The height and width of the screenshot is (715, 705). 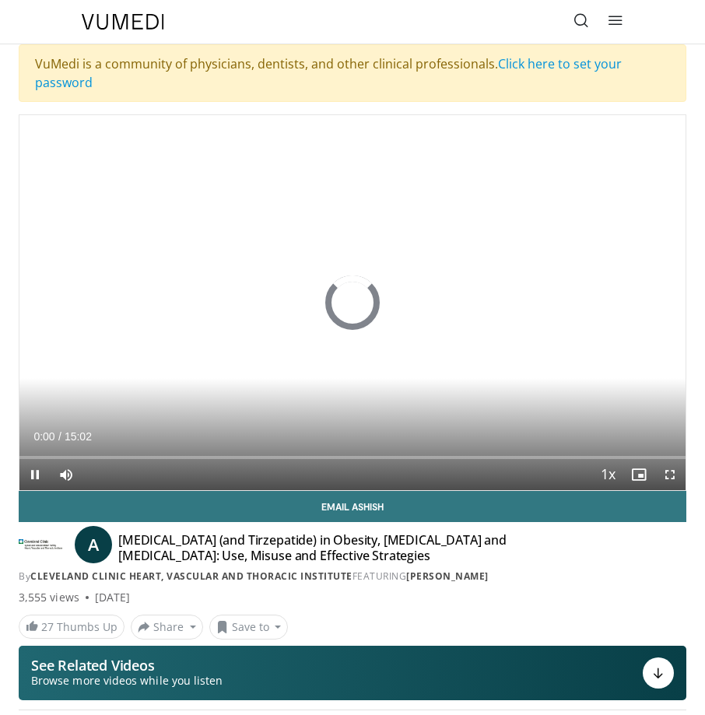 What do you see at coordinates (40, 544) in the screenshot?
I see `img: Cleveland Clinic Heart, Vascular and Thoracic Institute` at bounding box center [40, 544].